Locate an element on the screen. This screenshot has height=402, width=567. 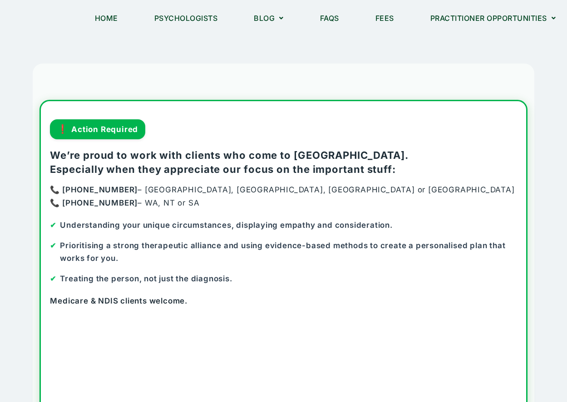
div: Action Required is located at coordinates (98, 129).